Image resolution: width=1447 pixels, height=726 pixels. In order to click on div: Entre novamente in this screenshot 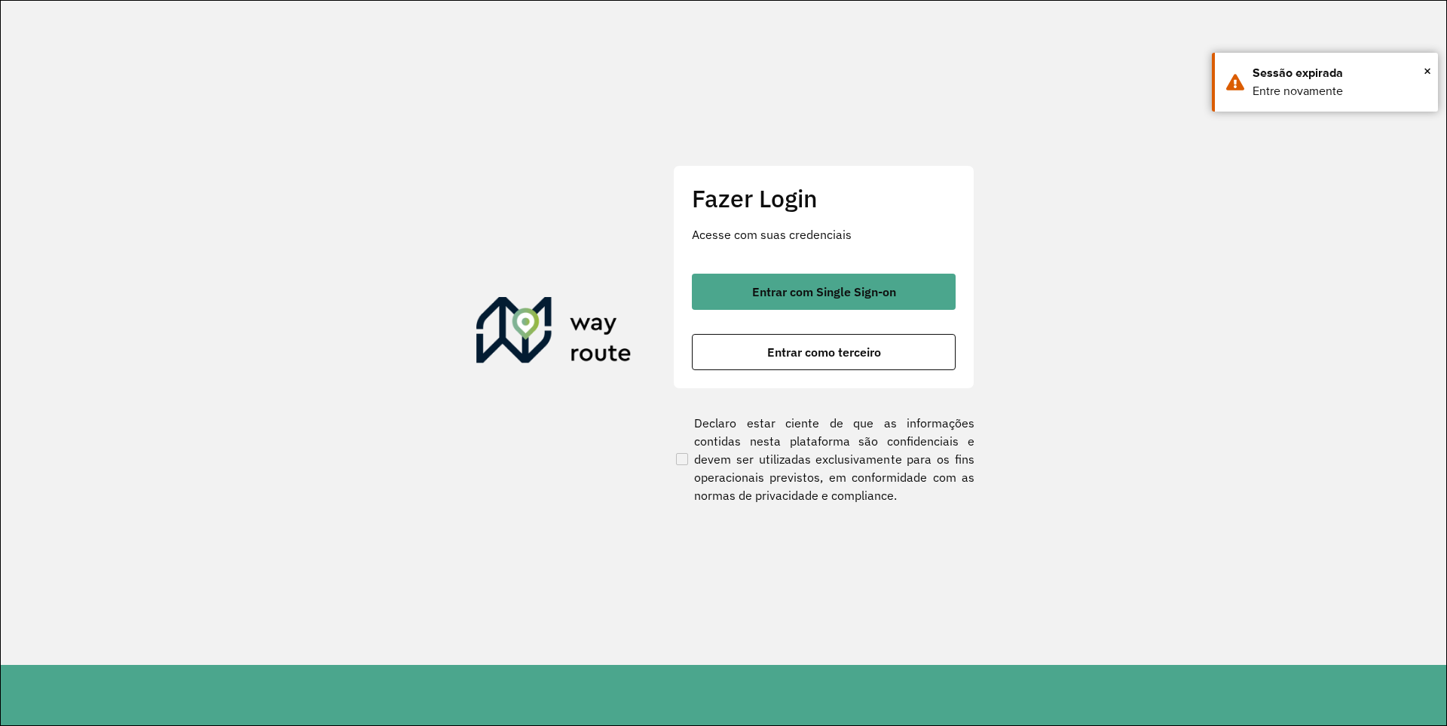, I will do `click(1339, 91)`.